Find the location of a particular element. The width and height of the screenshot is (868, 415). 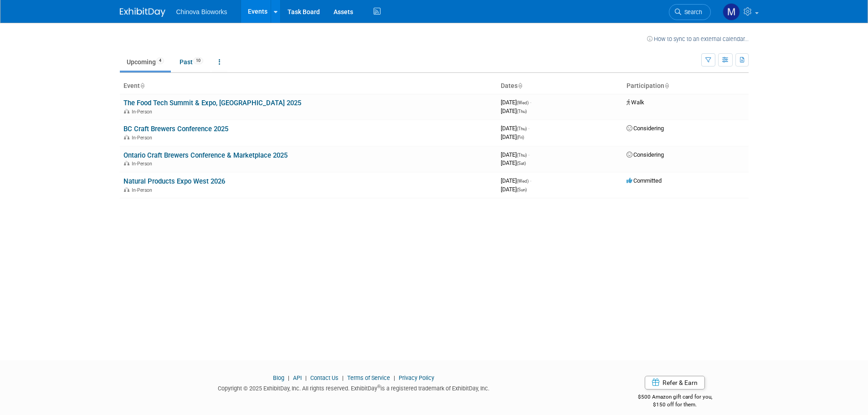

a: Contact Us is located at coordinates (324, 378).